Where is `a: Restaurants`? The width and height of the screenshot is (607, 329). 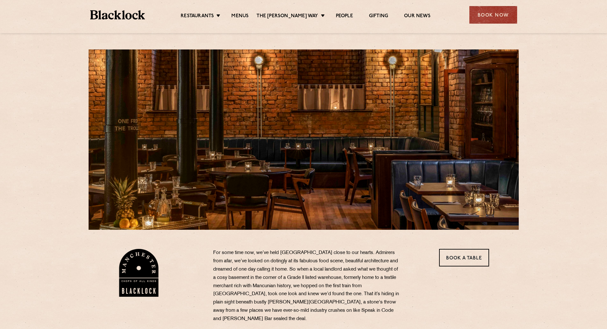 a: Restaurants is located at coordinates (197, 17).